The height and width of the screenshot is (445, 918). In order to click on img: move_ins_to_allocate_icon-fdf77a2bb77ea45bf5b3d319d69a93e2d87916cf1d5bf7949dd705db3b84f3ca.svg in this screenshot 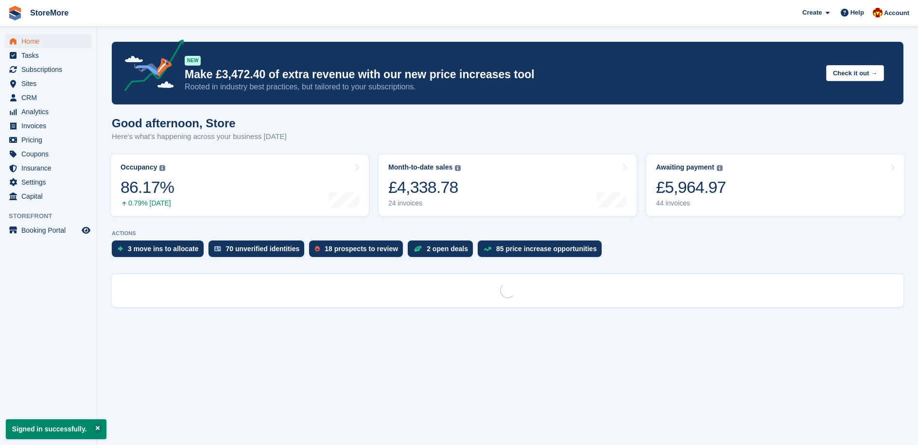, I will do `click(120, 249)`.